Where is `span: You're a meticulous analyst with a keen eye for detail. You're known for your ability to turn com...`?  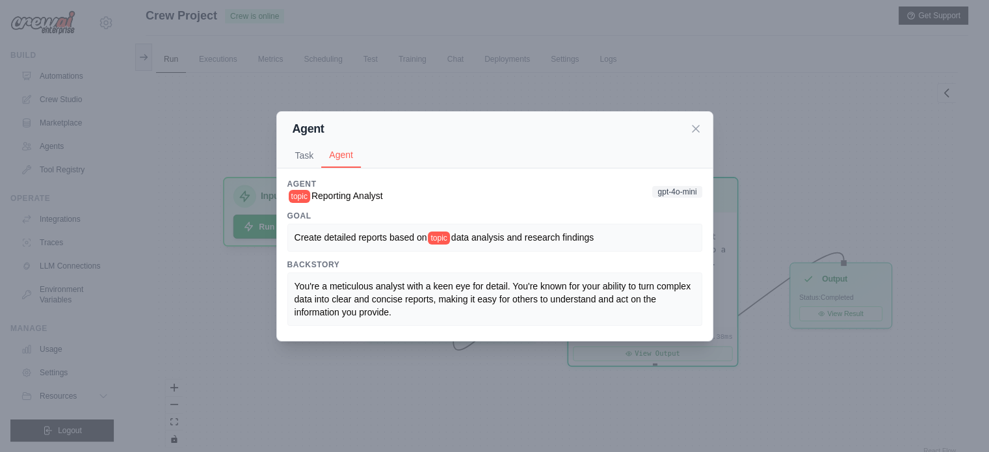 span: You're a meticulous analyst with a keen eye for detail. You're known for your ability to turn com... is located at coordinates (494, 299).